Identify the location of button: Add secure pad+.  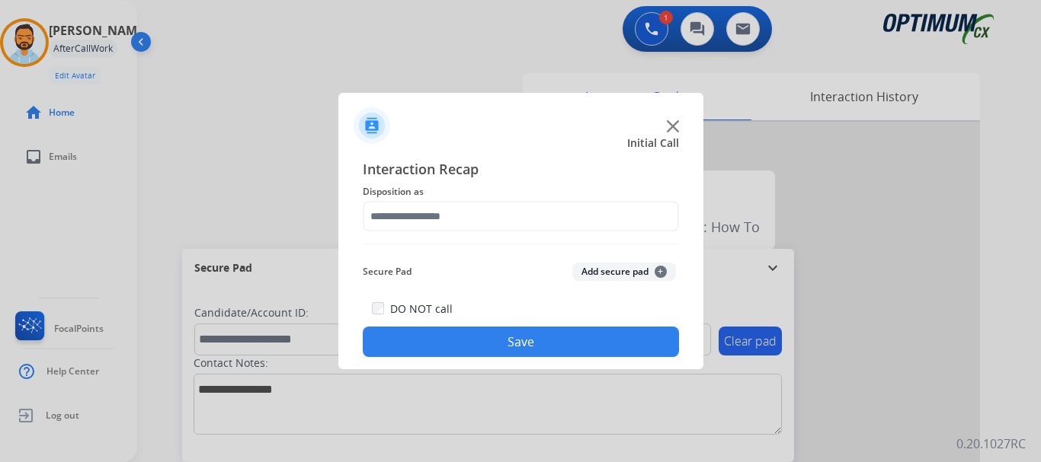
(624, 272).